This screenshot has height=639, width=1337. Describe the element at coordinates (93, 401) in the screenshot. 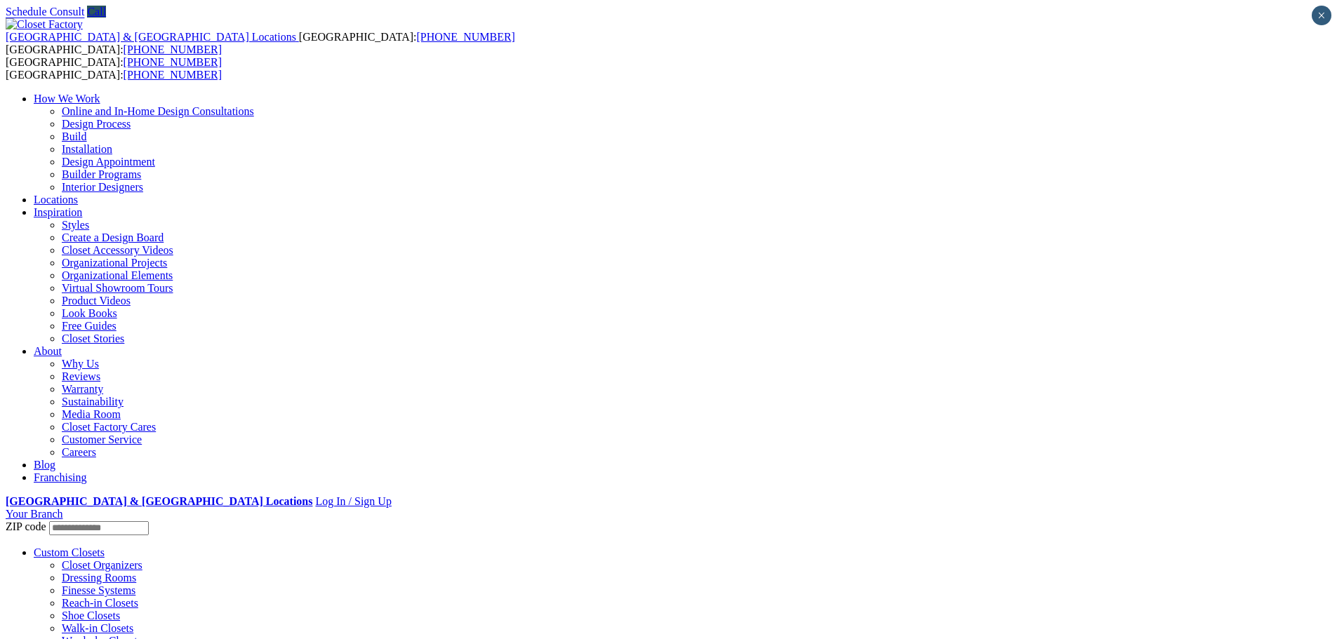

I see `a: Sustainability` at that location.